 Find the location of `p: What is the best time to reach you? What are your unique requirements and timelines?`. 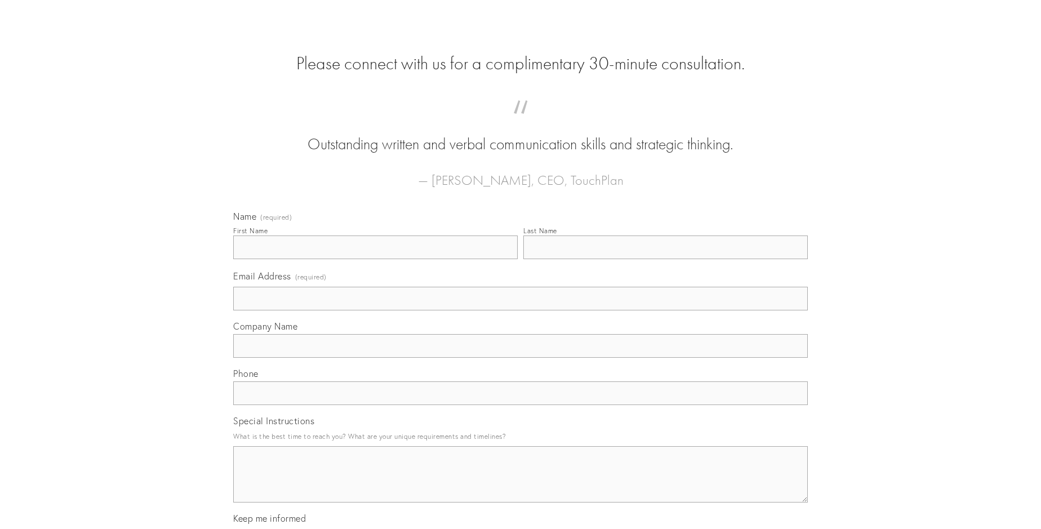

p: What is the best time to reach you? What are your unique requirements and timelines? is located at coordinates (521, 436).